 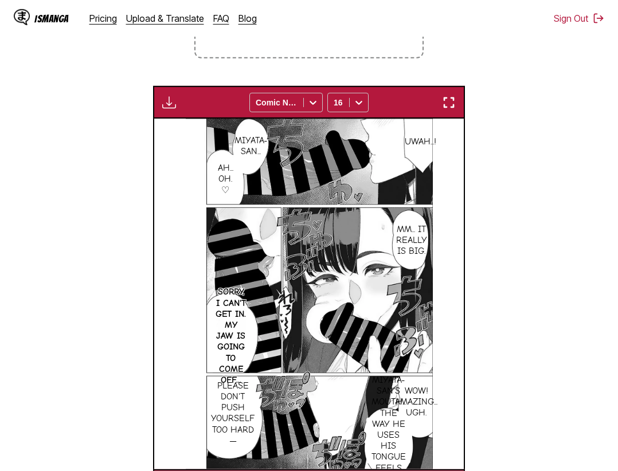 I want to click on div: IsManga, so click(x=52, y=18).